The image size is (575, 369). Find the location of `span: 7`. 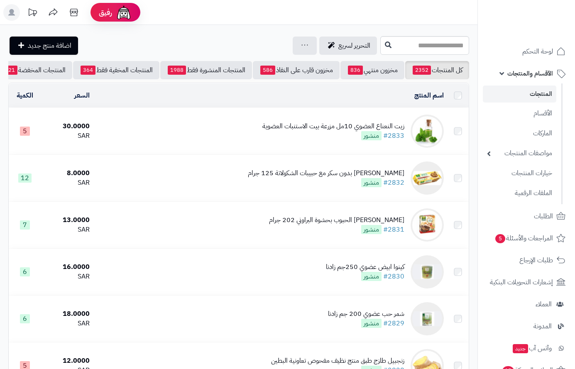

span: 7 is located at coordinates (25, 225).